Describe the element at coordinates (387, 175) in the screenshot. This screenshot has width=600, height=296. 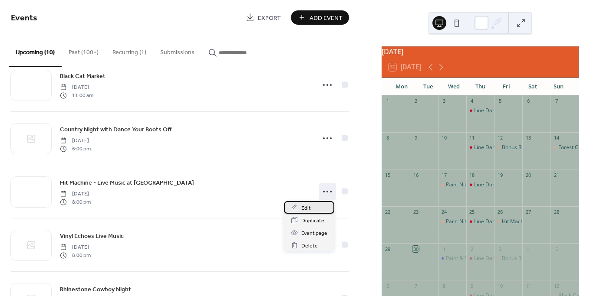
I see `div: 15` at that location.